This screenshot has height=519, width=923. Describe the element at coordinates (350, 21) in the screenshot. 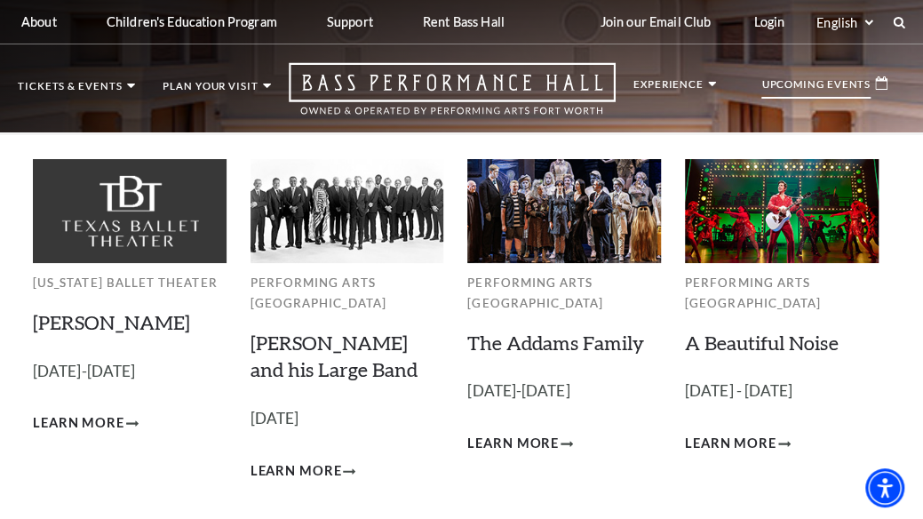

I see `p: Support` at that location.